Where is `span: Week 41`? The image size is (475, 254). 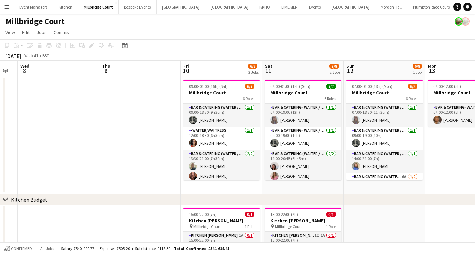
span: Week 41 is located at coordinates (31, 56).